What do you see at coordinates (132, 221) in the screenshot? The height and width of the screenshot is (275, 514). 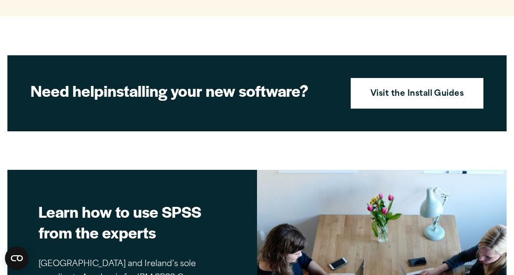 I see `h2: Learn how to use SPSS from the experts` at bounding box center [132, 221].